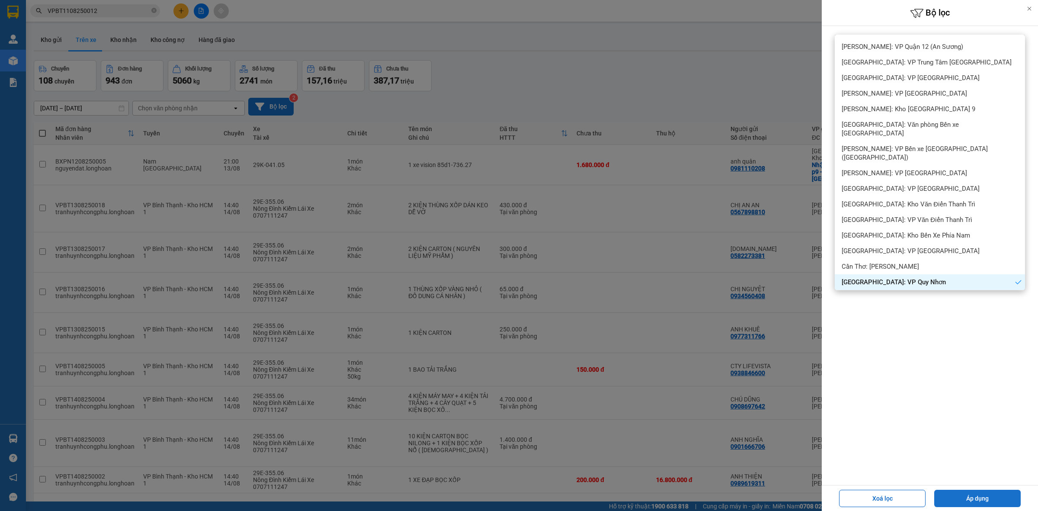 This screenshot has height=511, width=1038. What do you see at coordinates (930, 13) in the screenshot?
I see `h6: Bộ lọc` at bounding box center [930, 13].